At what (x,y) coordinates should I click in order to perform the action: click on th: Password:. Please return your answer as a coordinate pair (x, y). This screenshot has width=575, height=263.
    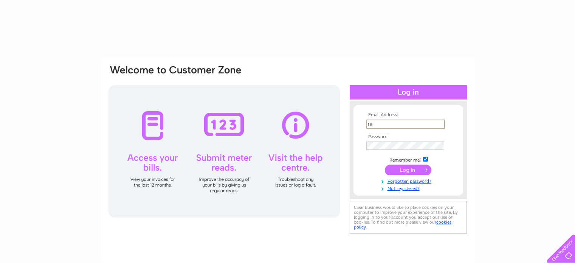
    Looking at the image, I should click on (408, 137).